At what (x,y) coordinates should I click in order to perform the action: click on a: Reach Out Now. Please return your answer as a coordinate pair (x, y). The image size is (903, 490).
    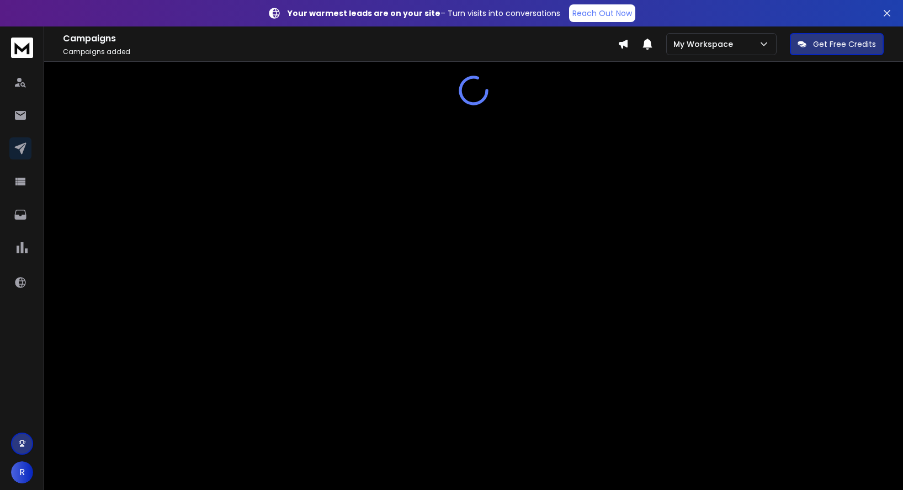
    Looking at the image, I should click on (602, 13).